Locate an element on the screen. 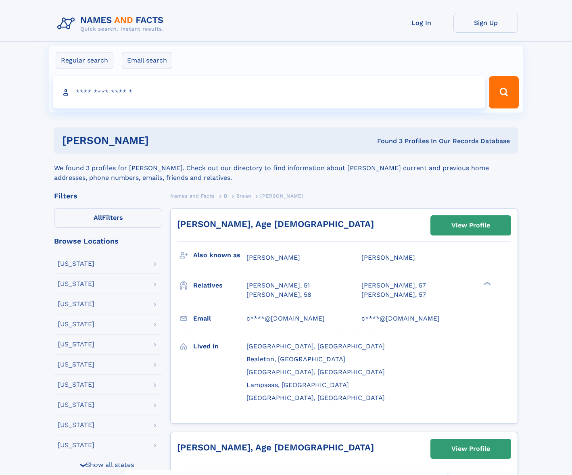 This screenshot has height=475, width=572. h3: Email is located at coordinates (220, 319).